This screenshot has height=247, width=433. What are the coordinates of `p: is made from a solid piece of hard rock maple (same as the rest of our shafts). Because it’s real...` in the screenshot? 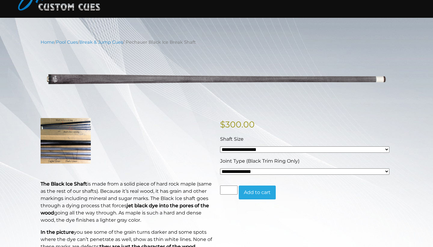 It's located at (127, 202).